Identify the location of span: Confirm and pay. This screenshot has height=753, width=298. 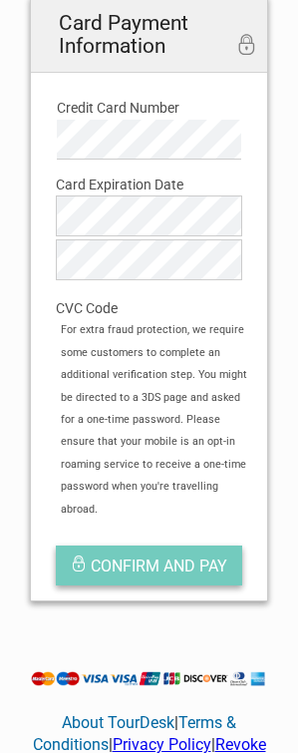
(159, 566).